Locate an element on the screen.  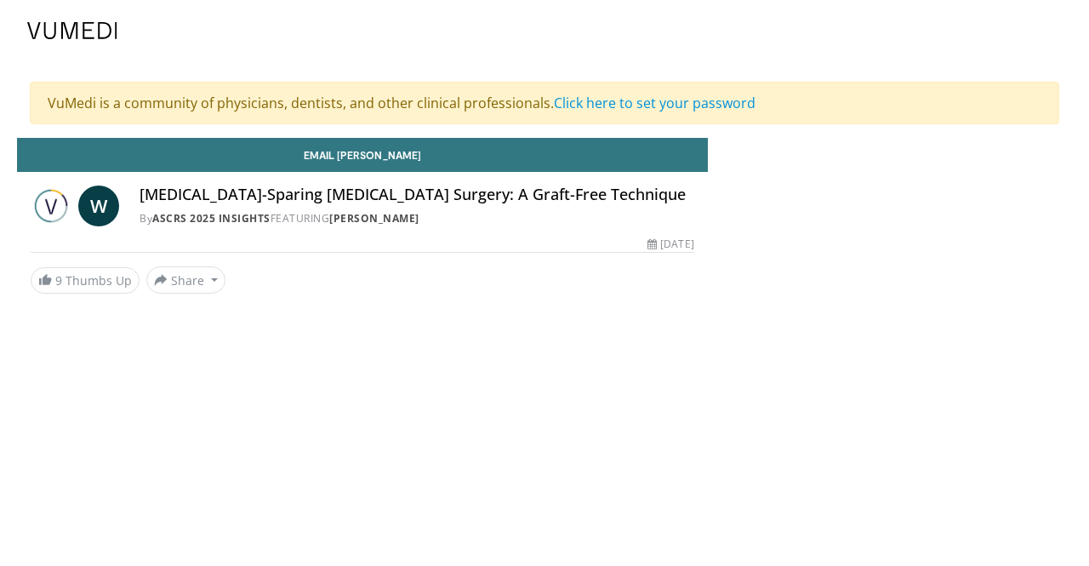
div: By FEATURING is located at coordinates (417, 219).